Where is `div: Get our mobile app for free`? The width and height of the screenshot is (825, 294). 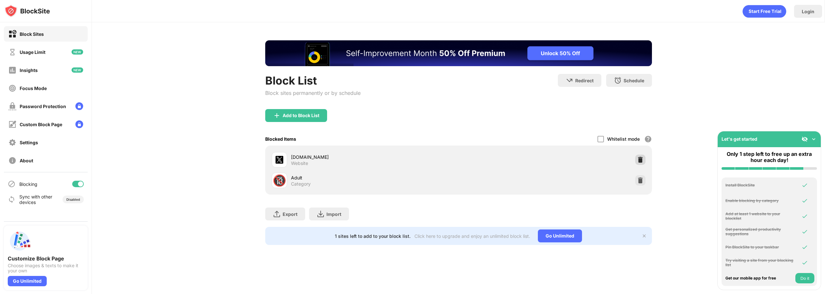
div: Get our mobile app for free is located at coordinates (760, 278).